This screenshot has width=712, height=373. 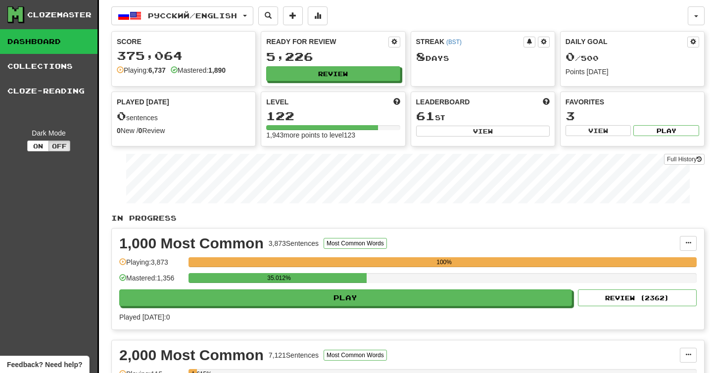 I want to click on div: New / Review, so click(x=183, y=131).